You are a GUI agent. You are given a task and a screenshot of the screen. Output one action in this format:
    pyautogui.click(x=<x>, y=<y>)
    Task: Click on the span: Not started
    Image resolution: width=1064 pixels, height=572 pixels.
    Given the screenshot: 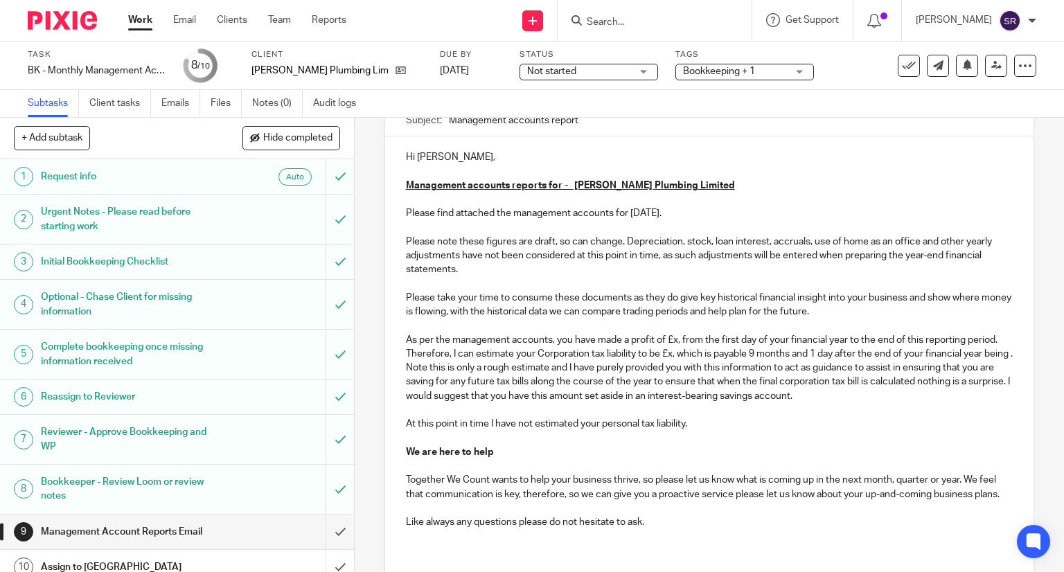 What is the action you would take?
    pyautogui.click(x=551, y=71)
    